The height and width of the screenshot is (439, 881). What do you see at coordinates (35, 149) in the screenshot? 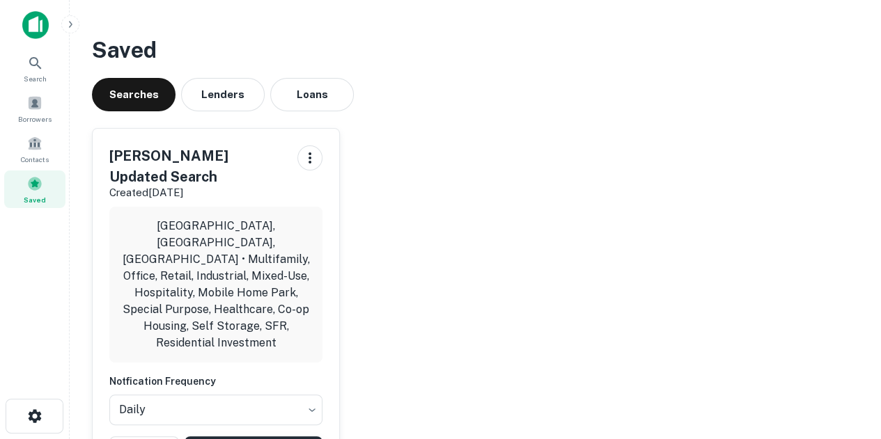
I see `div: Contacts` at bounding box center [35, 149].